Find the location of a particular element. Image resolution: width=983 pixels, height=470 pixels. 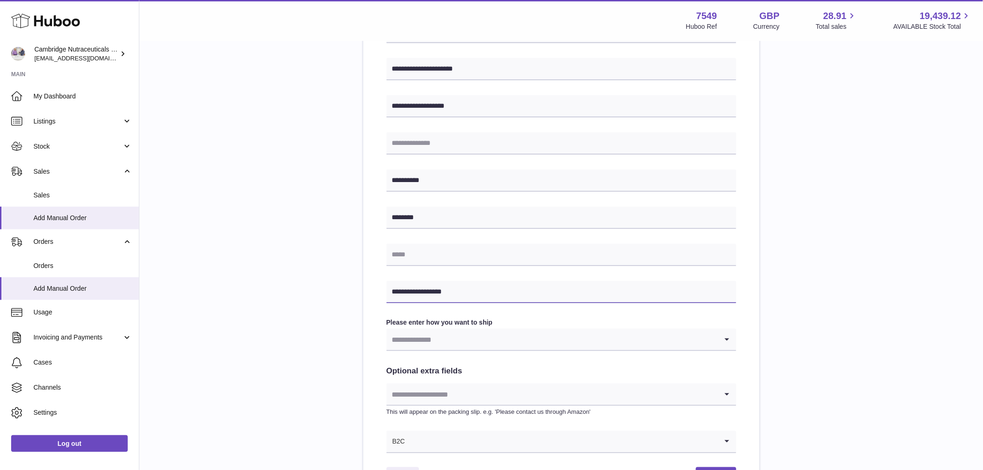

label: Please enter how you want to ship is located at coordinates (561, 322).